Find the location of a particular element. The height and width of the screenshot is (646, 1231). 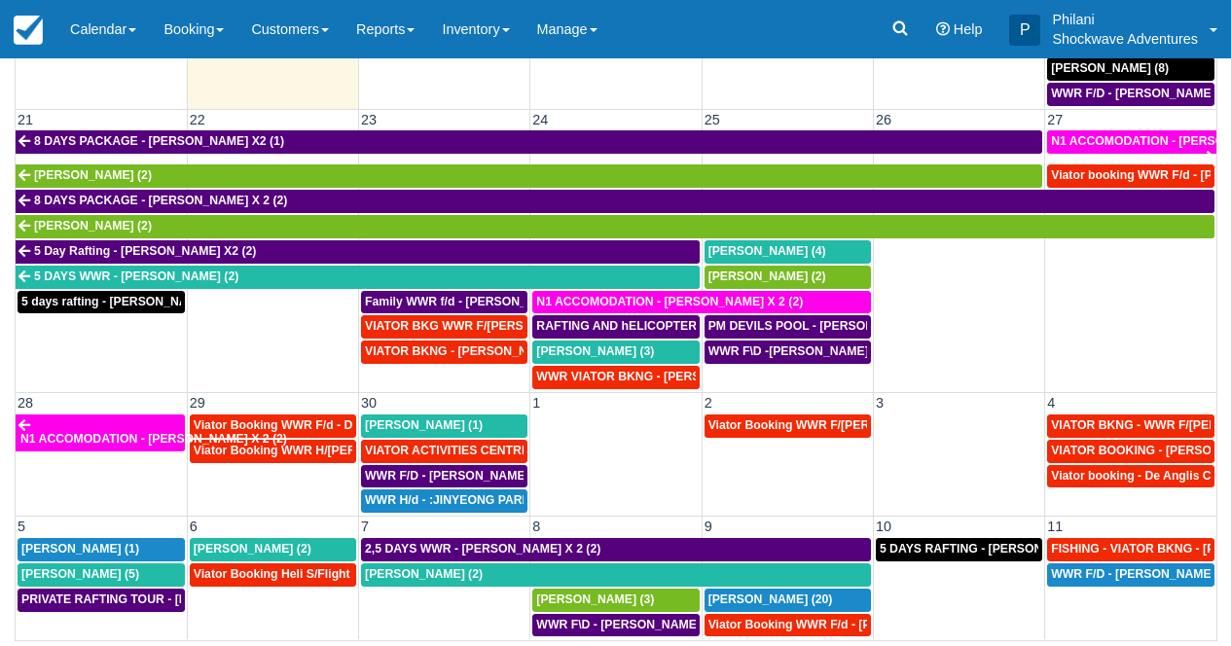

span: 27 is located at coordinates (1055, 120).